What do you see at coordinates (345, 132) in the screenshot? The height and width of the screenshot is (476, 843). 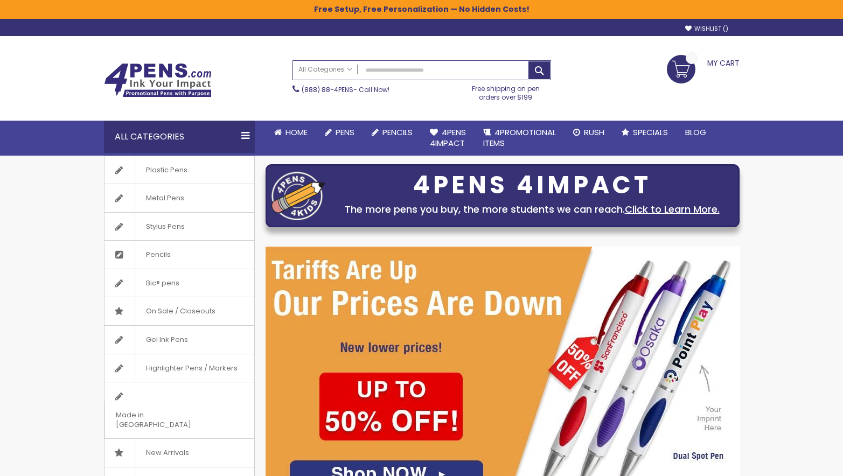 I see `span: Pens` at bounding box center [345, 132].